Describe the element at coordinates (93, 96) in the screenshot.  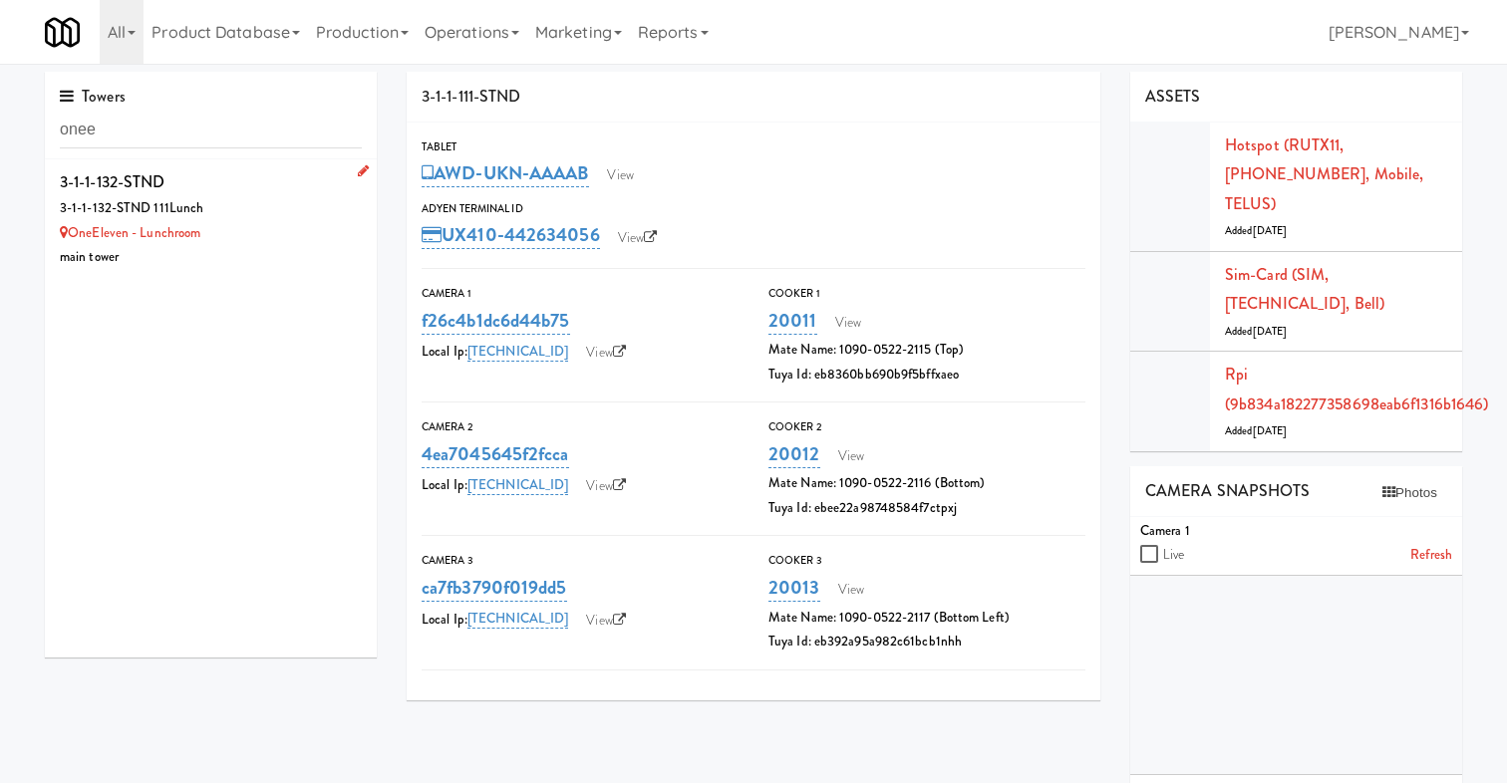
I see `span: Towers` at that location.